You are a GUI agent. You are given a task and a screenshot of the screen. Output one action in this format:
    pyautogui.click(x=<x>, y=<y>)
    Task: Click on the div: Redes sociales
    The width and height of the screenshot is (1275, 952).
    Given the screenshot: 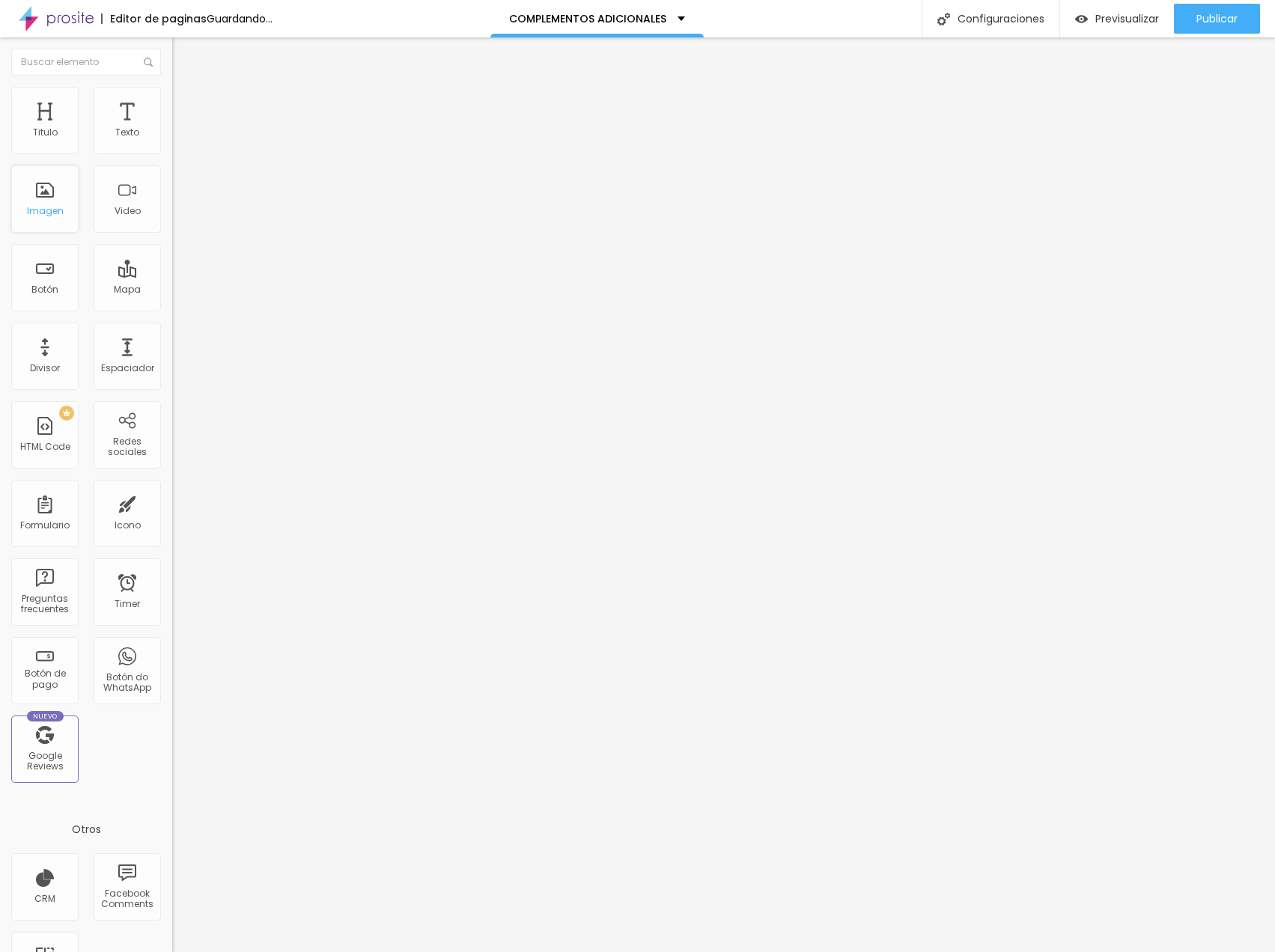 What is the action you would take?
    pyautogui.click(x=126, y=447)
    